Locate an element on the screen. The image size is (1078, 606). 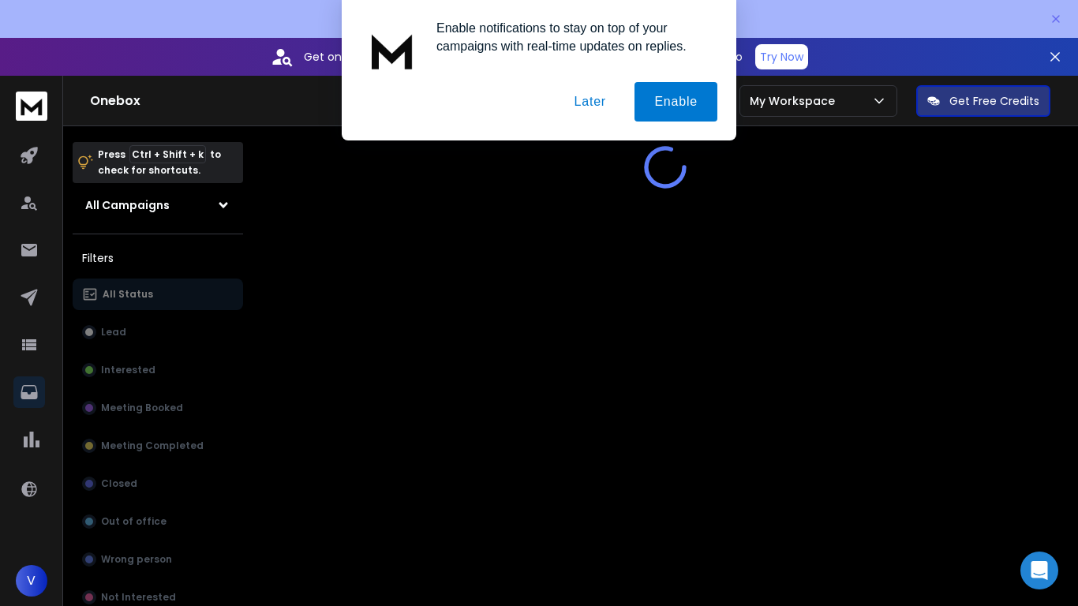
p: Press to check for shortcuts. is located at coordinates (159, 162).